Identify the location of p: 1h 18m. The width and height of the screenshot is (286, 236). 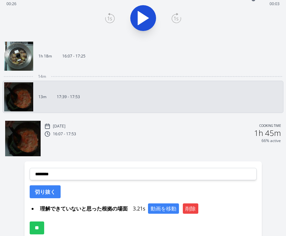
(45, 56).